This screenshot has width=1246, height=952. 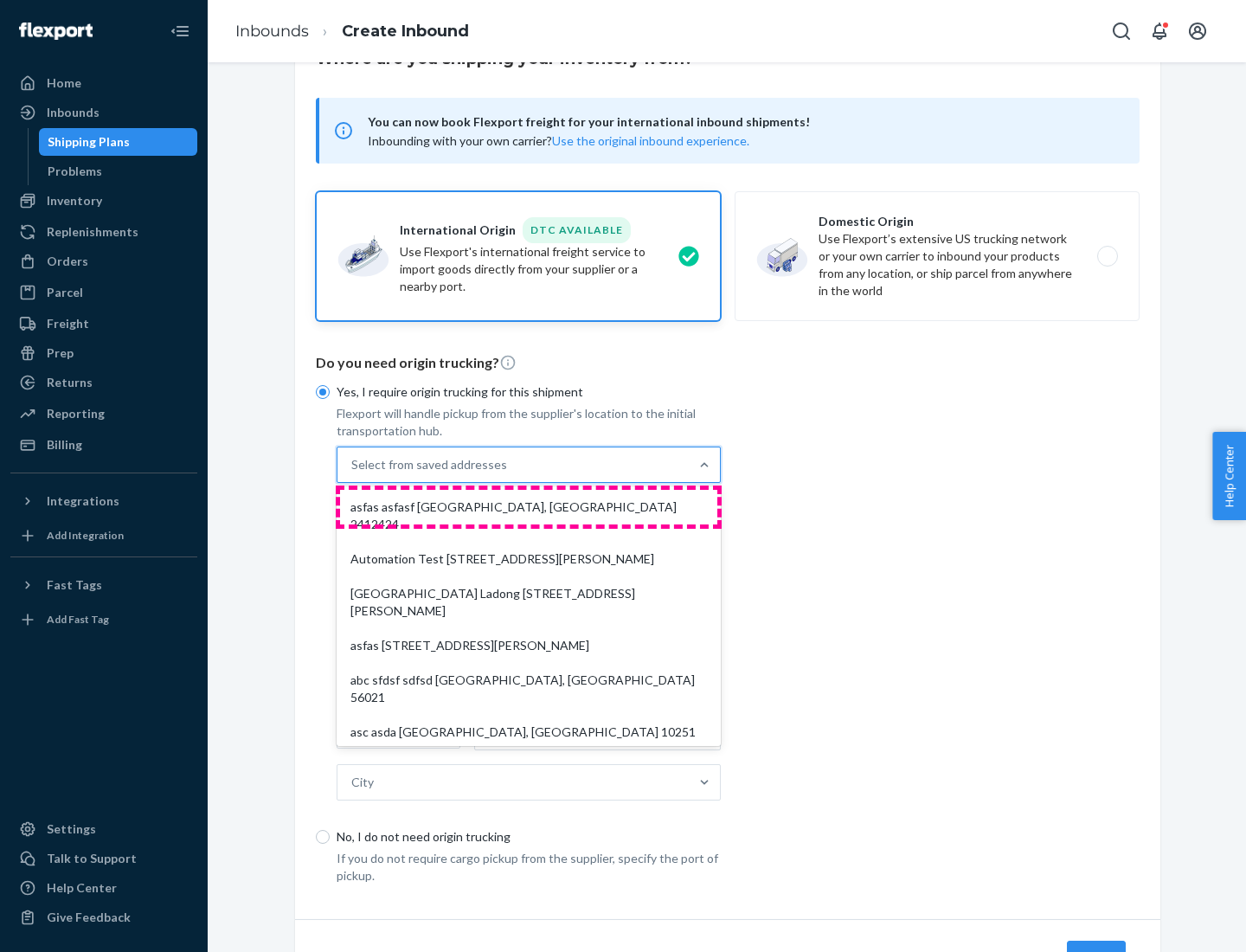 What do you see at coordinates (104, 383) in the screenshot?
I see `a: Returns` at bounding box center [104, 383].